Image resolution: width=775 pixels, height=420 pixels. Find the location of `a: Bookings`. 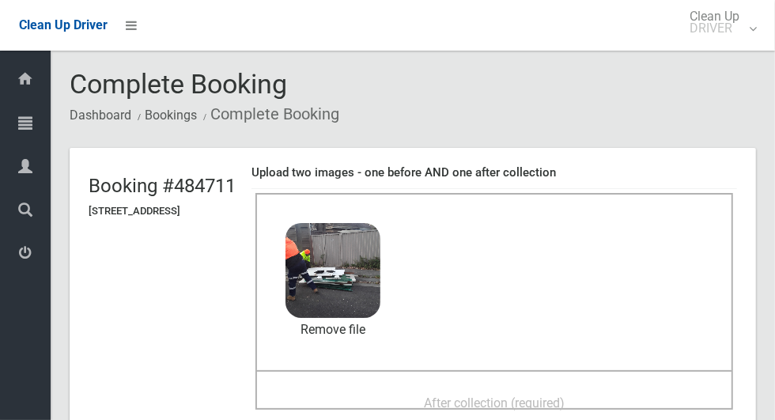

a: Bookings is located at coordinates (171, 115).